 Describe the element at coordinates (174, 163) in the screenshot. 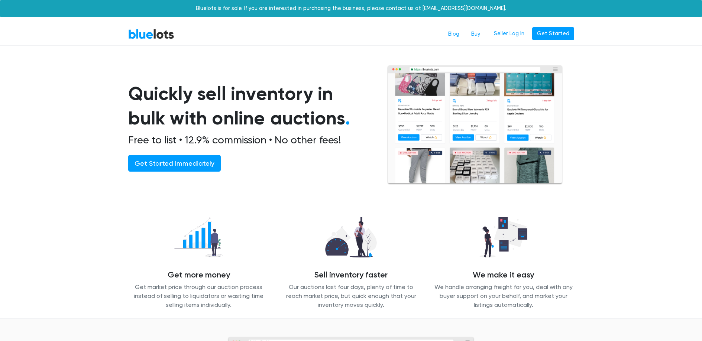

I see `a: Get Started Immediately` at that location.